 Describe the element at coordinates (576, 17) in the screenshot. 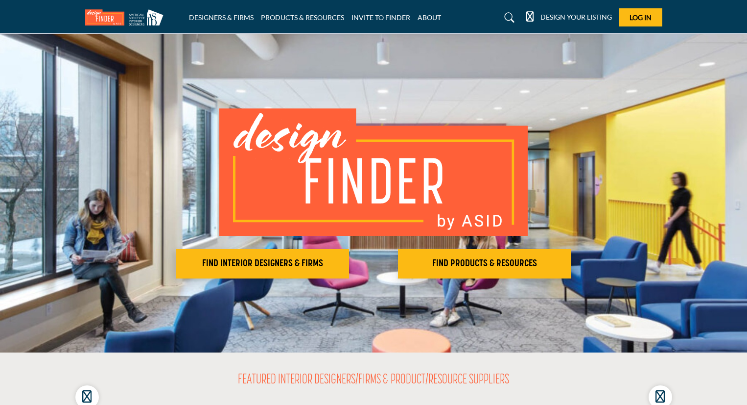

I see `h5: DESIGN YOUR LISTING` at that location.